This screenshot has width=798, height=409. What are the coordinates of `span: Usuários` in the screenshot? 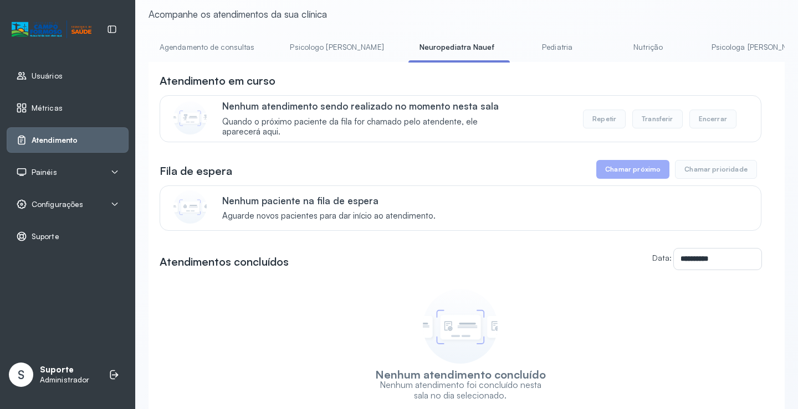 It's located at (47, 76).